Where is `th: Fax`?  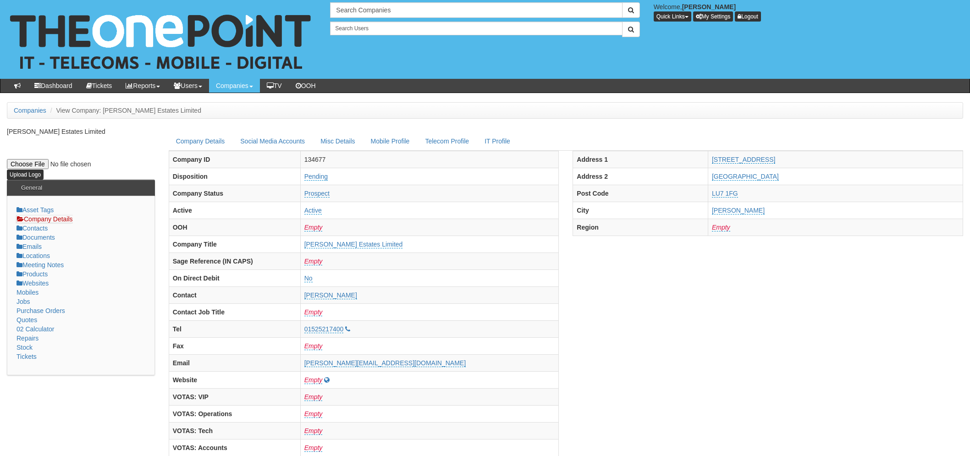
th: Fax is located at coordinates (234, 346).